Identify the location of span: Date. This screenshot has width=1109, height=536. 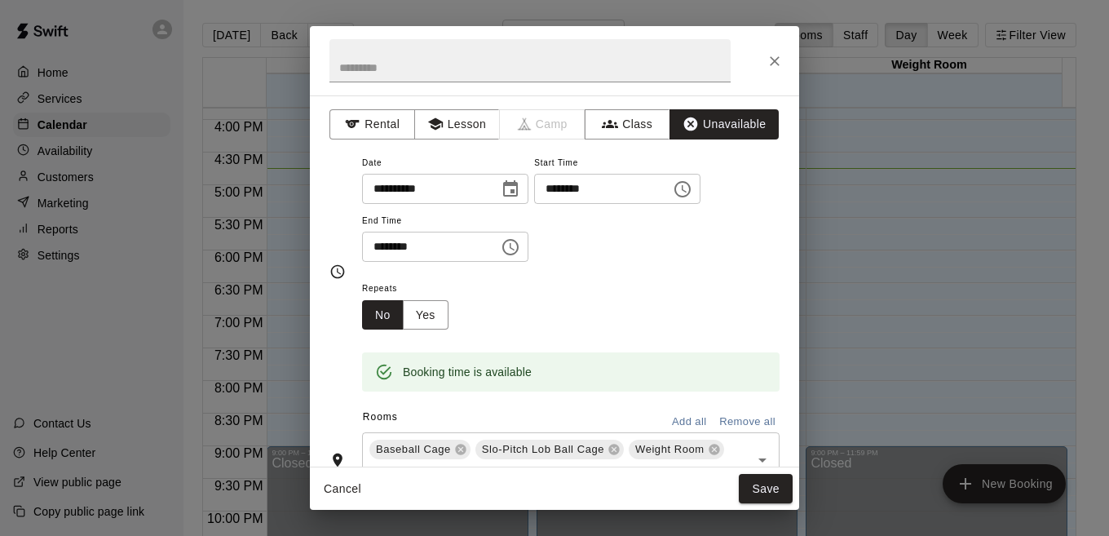
(445, 163).